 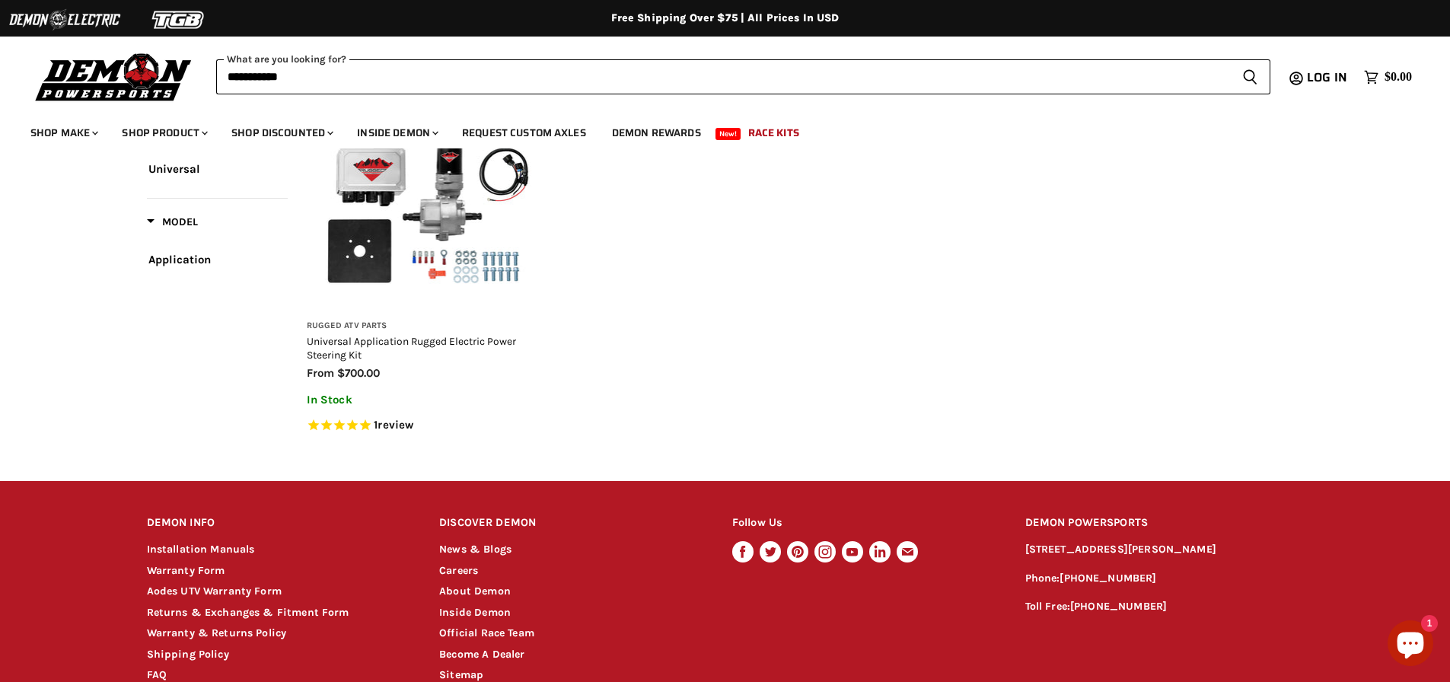 What do you see at coordinates (217, 633) in the screenshot?
I see `a: Warranty & Returns Policy` at bounding box center [217, 633].